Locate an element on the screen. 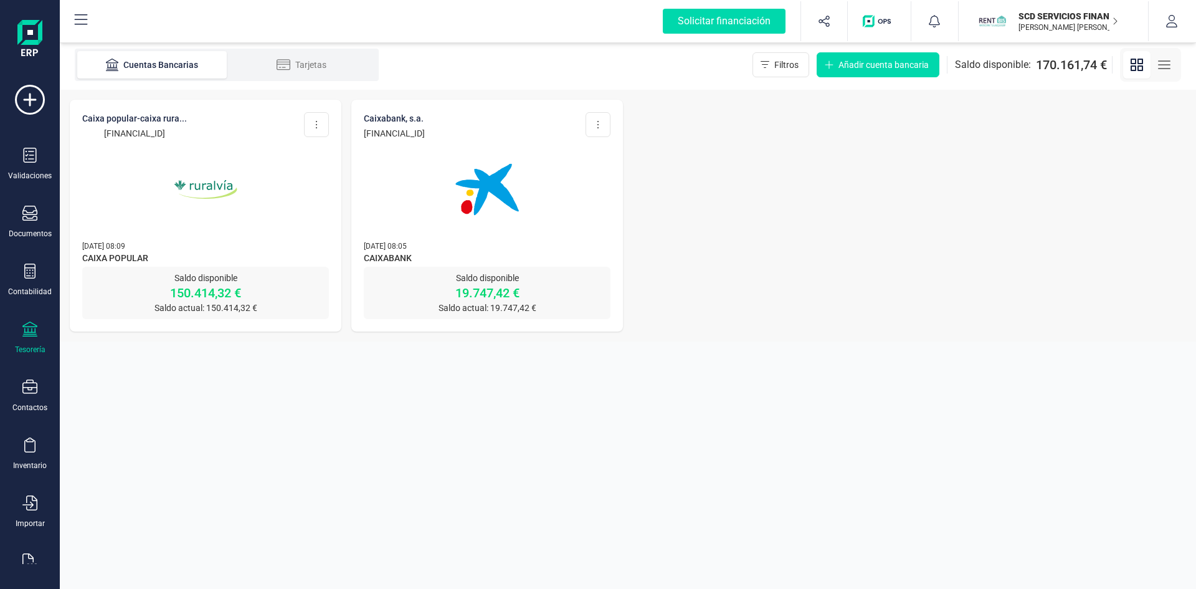  div: Inventario is located at coordinates (30, 465).